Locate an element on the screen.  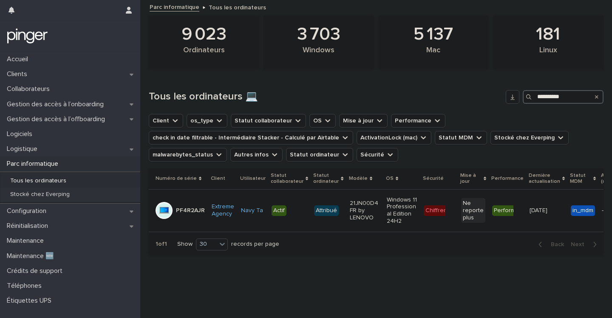
p: Statut MDM is located at coordinates (580, 178).